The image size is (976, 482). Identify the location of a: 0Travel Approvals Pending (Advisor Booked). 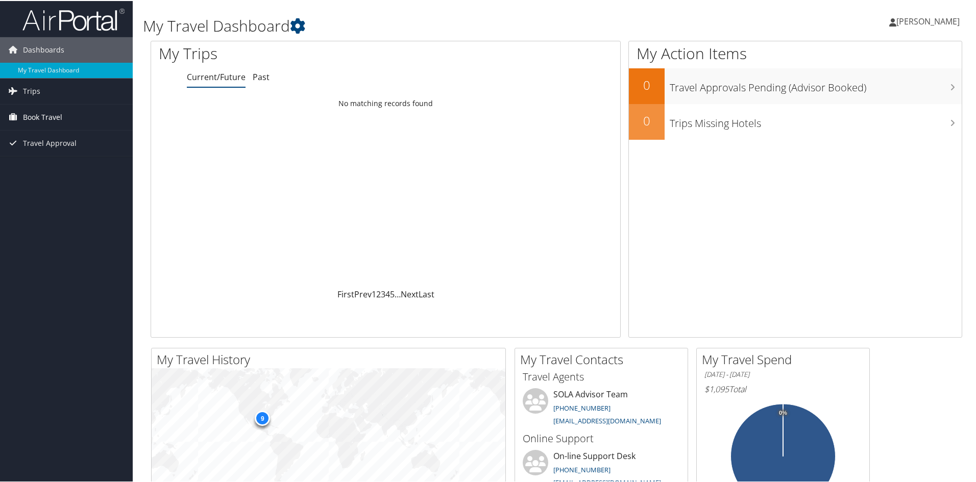
(795, 85).